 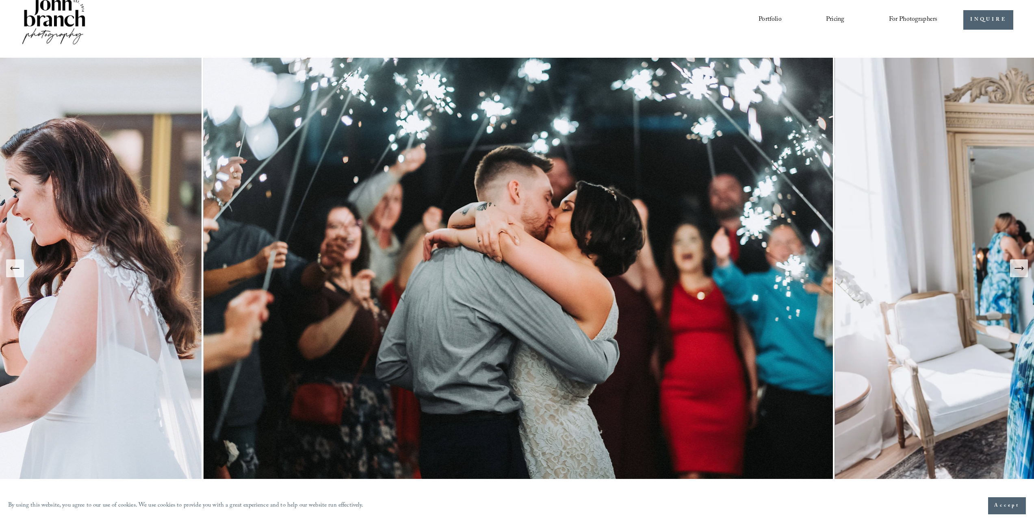 I want to click on a: INQUIRE, so click(x=988, y=20).